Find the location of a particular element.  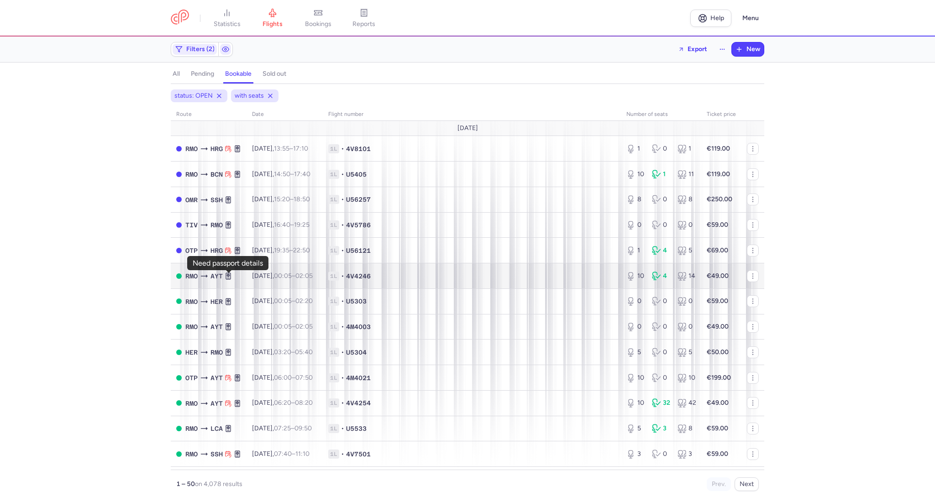

span: reports is located at coordinates (364, 24).